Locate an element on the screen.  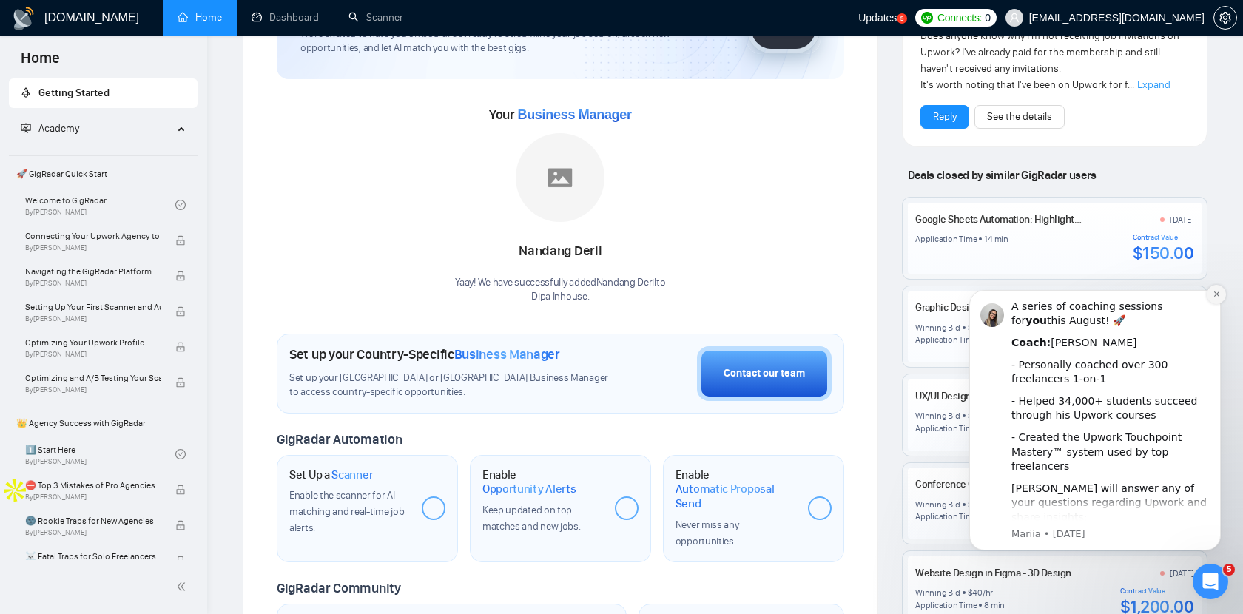
a: setting is located at coordinates (1225, 18).